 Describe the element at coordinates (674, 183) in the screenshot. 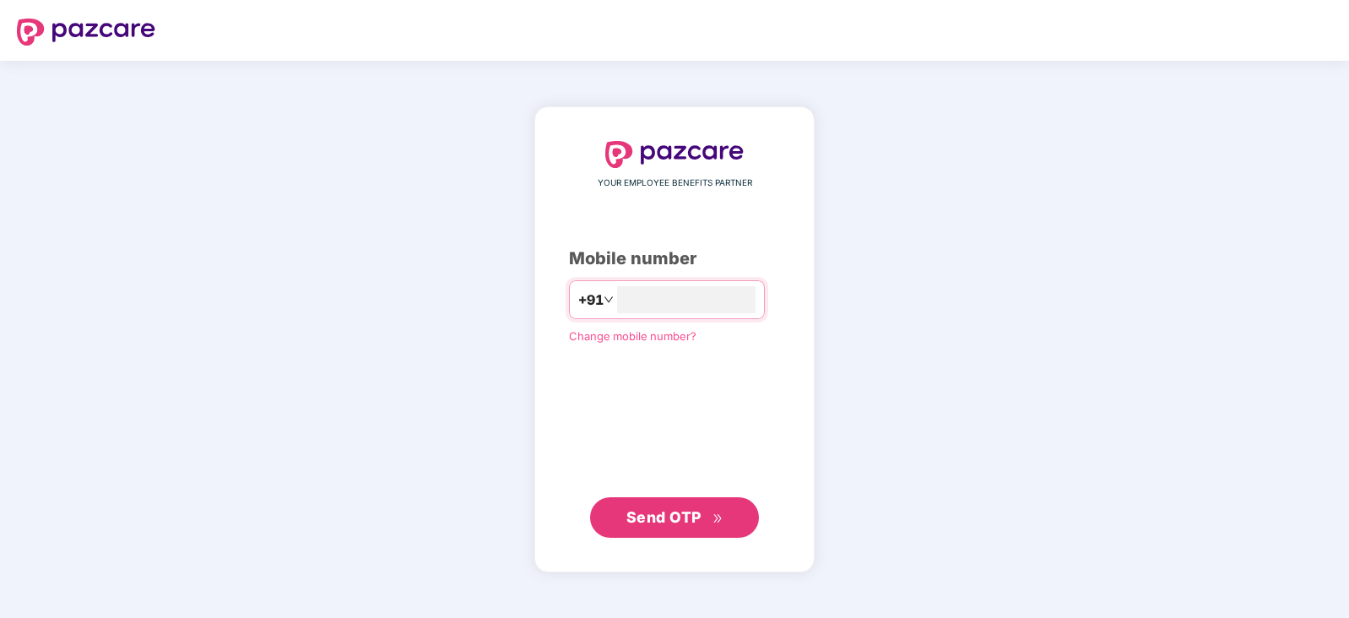

I see `span: YOUR EMPLOYEE BENEFITS PARTNER` at that location.